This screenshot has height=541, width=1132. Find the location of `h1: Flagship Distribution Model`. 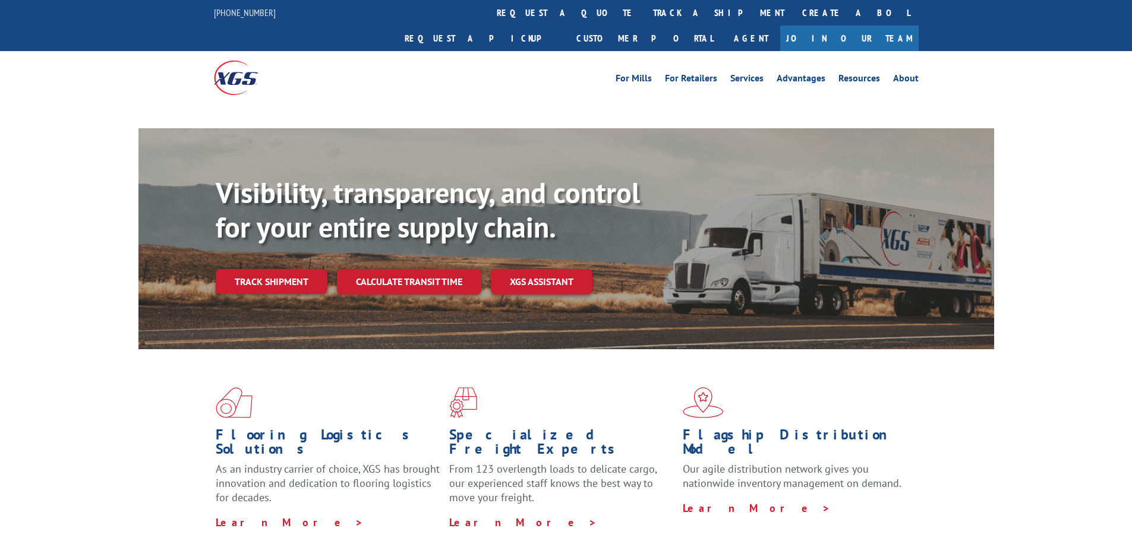

h1: Flagship Distribution Model is located at coordinates (795, 445).